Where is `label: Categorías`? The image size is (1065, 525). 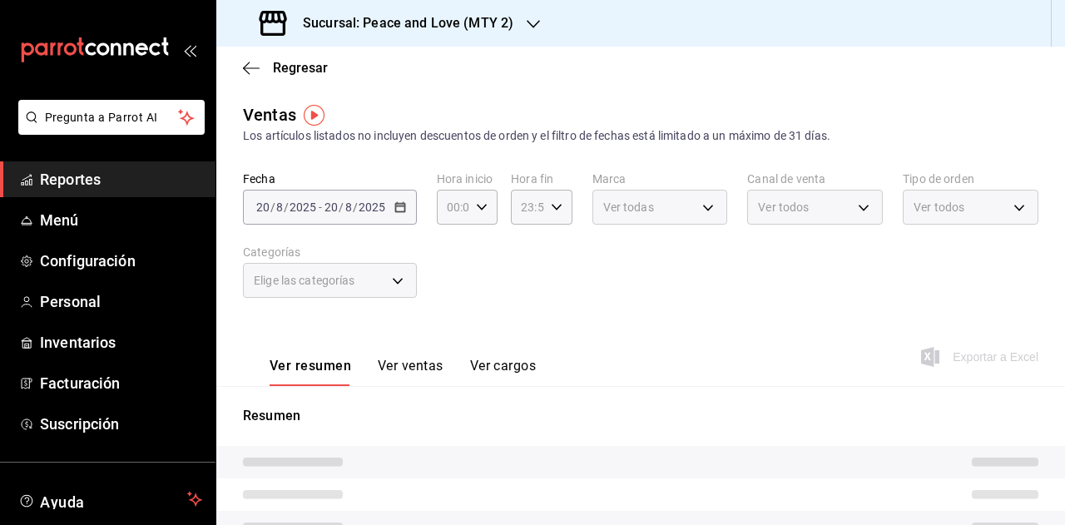 label: Categorías is located at coordinates (330, 252).